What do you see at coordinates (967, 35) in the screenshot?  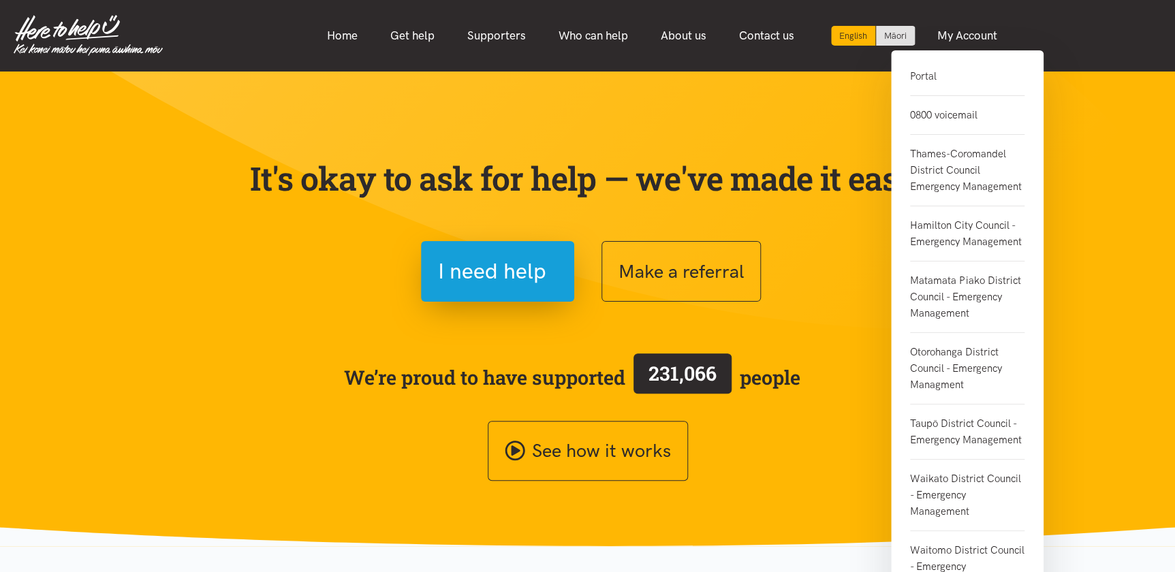 I see `a: My Account` at bounding box center [967, 35].